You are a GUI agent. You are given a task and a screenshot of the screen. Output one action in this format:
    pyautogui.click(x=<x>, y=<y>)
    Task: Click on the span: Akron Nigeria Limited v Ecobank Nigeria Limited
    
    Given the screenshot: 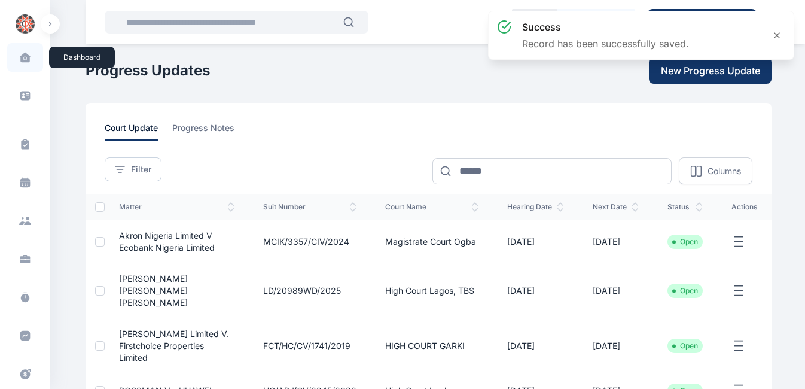 What is the action you would take?
    pyautogui.click(x=167, y=241)
    